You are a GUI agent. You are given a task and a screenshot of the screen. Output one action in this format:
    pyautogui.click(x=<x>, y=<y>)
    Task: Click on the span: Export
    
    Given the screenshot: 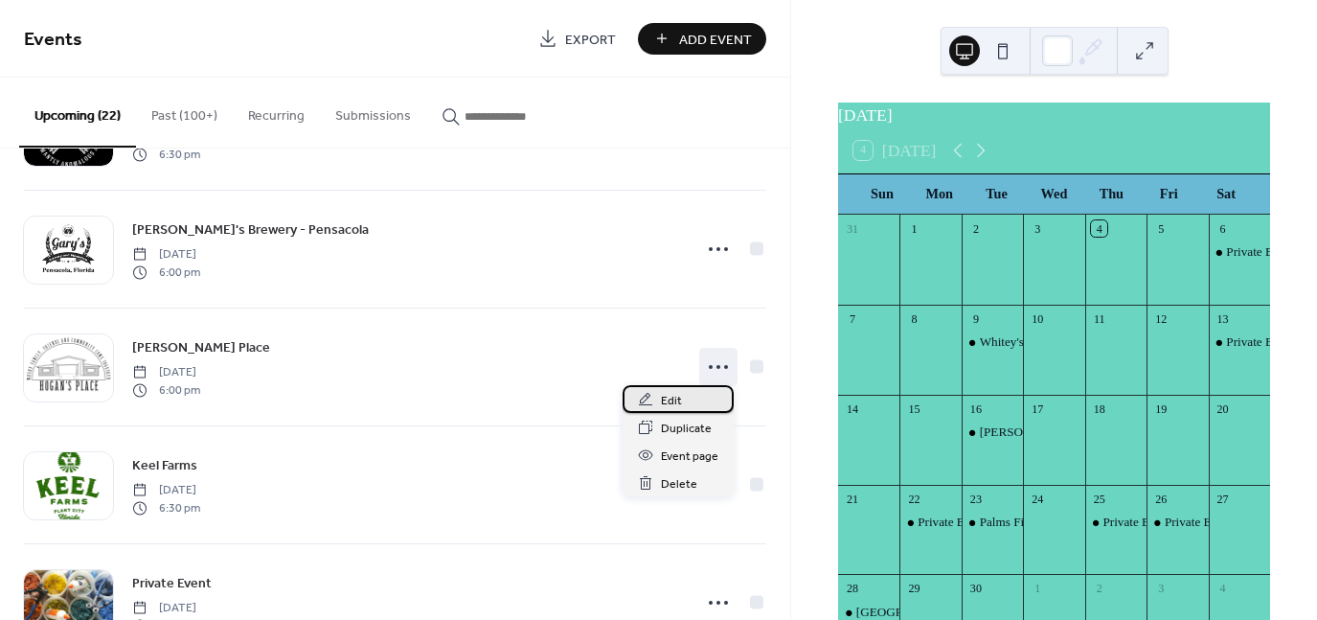 What is the action you would take?
    pyautogui.click(x=590, y=39)
    